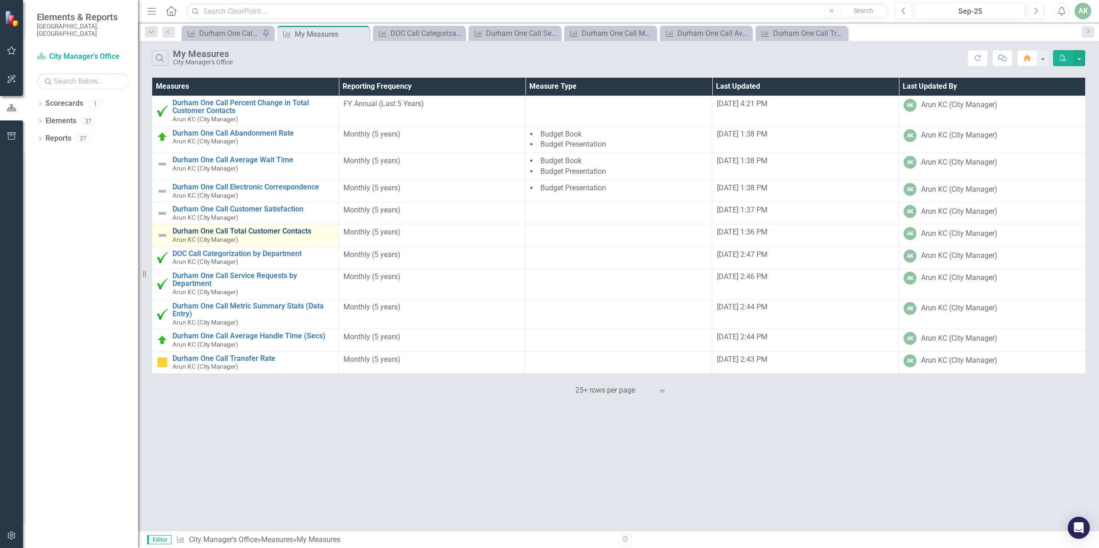 The image size is (1099, 548). What do you see at coordinates (253, 209) in the screenshot?
I see `a: Durham One Call Customer Satisfaction` at bounding box center [253, 209].